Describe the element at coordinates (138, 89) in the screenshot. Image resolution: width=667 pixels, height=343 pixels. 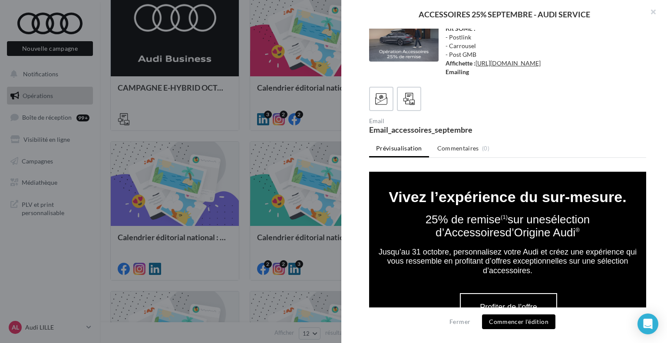
I see `font: Jusqu’au 31 octobre, personnalisez votre Audi et créez une expérience qui vous ressemble en profi...` at that location.